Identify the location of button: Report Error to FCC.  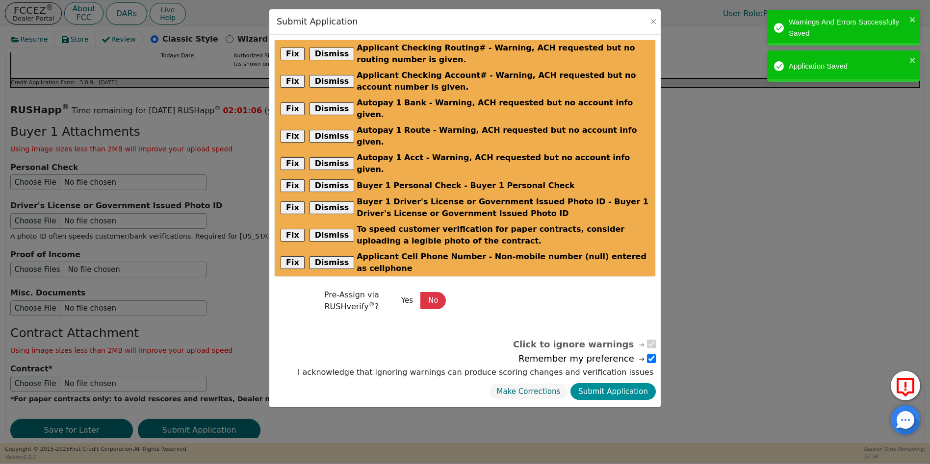
(905, 386).